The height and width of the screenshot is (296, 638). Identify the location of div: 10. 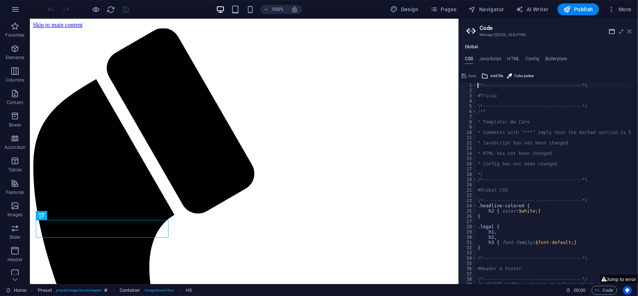
(468, 132).